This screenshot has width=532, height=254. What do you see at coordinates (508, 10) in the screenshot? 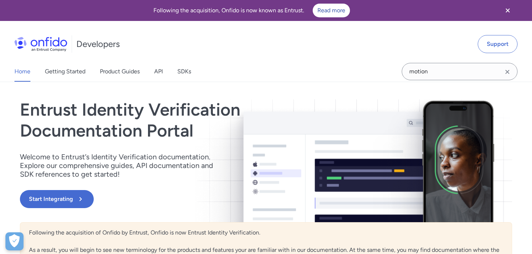
I see `svg: Close banner` at bounding box center [508, 10].